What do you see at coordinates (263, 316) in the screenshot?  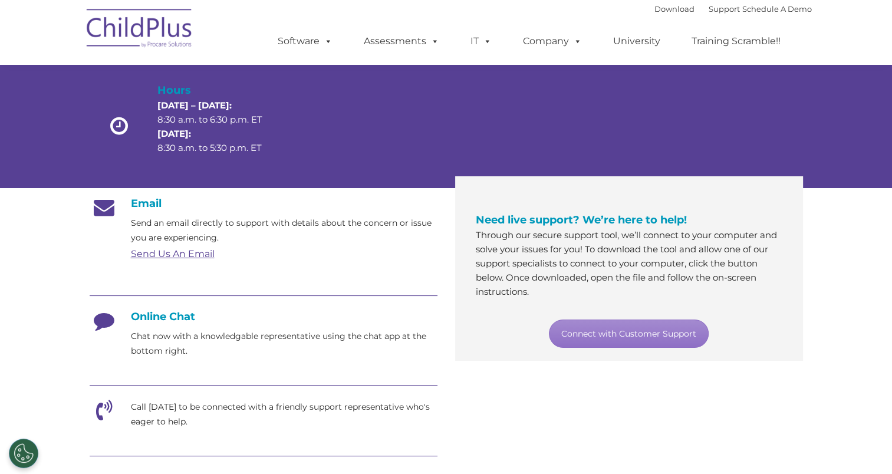 I see `h4: Online Chat` at bounding box center [263, 316].